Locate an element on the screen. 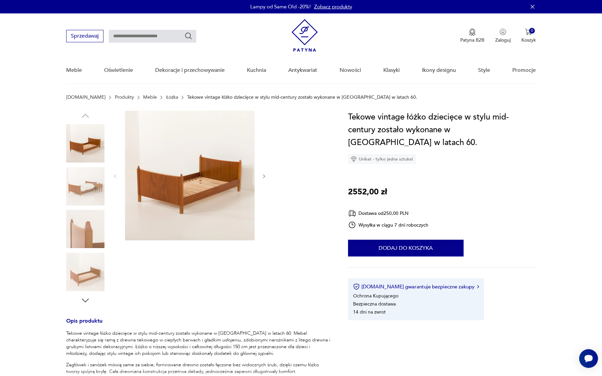 The image size is (602, 376). li: Bezpieczna dostawa is located at coordinates (374, 304).